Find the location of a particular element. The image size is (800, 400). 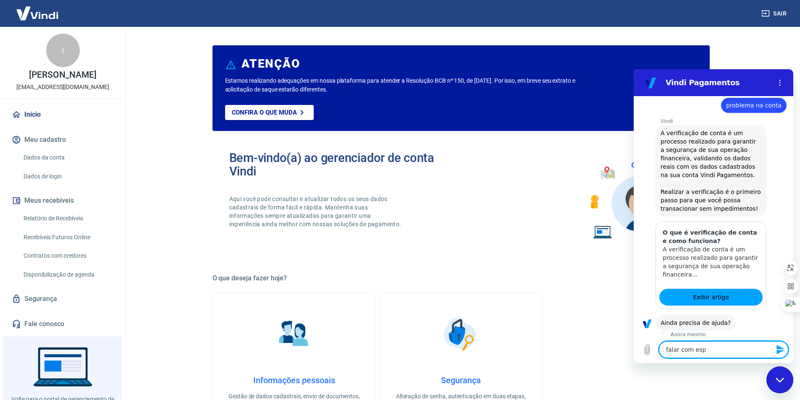

a: Recebíveis Futuros Online is located at coordinates (68, 237).